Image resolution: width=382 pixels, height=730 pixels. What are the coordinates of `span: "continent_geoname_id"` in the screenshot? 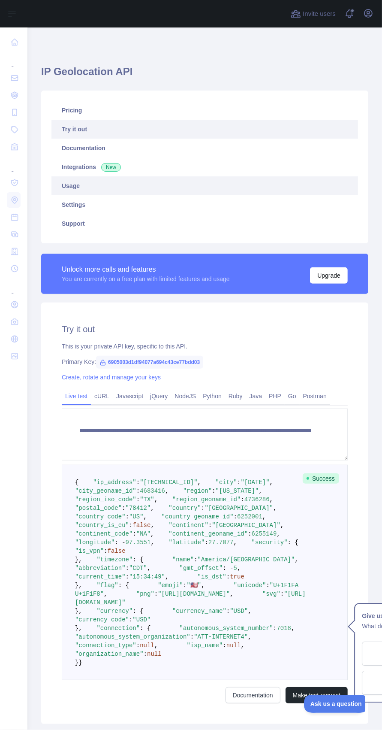 It's located at (208, 534).